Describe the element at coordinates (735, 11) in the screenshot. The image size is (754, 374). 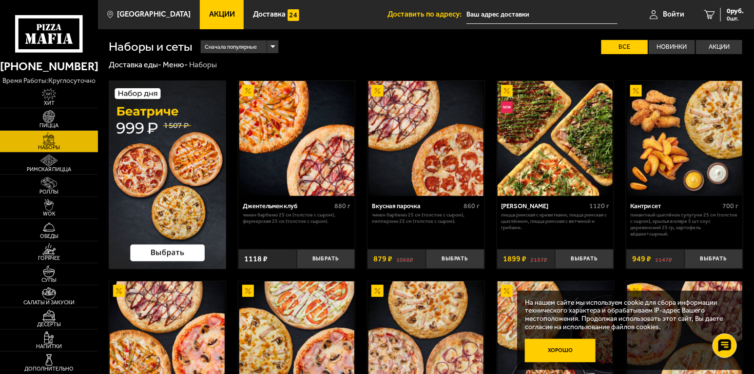
I see `span: 0 руб.` at that location.